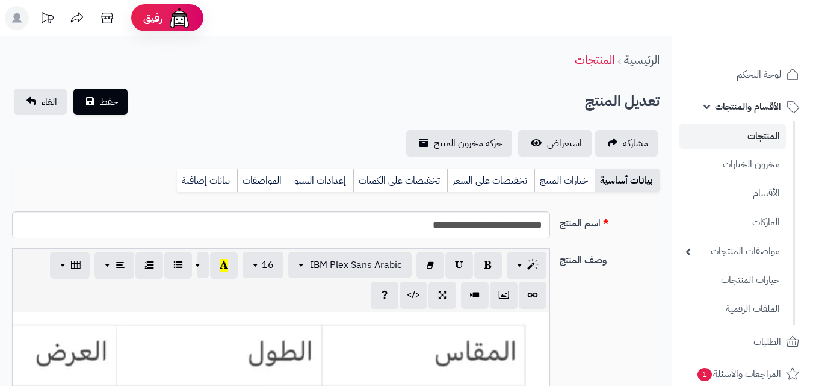 This screenshot has width=813, height=386. Describe the element at coordinates (766, 40) in the screenshot. I see `img: logo-2.png` at that location.